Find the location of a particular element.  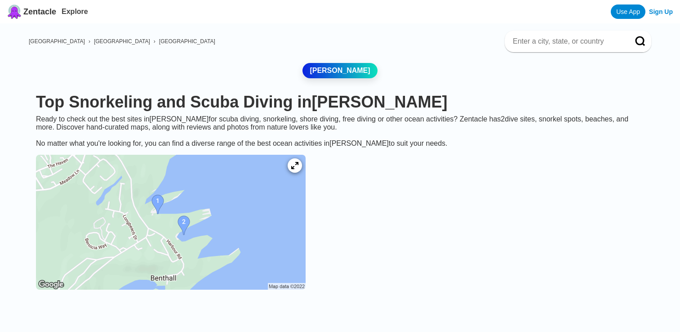

img: Beadnell dive site map is located at coordinates (171, 222).